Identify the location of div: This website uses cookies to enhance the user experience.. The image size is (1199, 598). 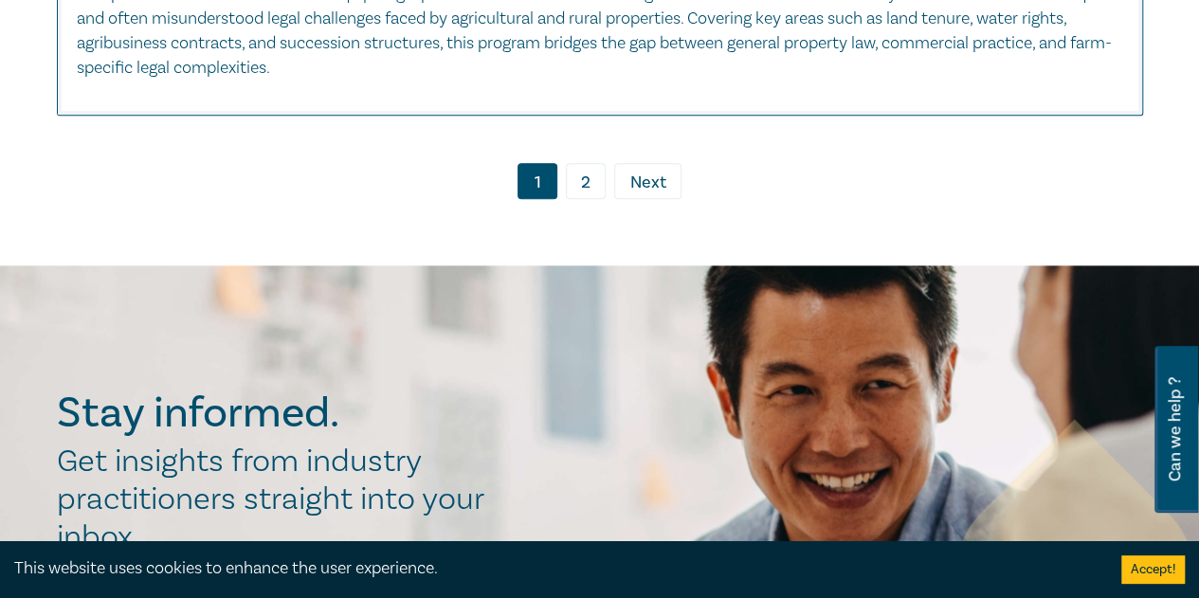
(554, 569).